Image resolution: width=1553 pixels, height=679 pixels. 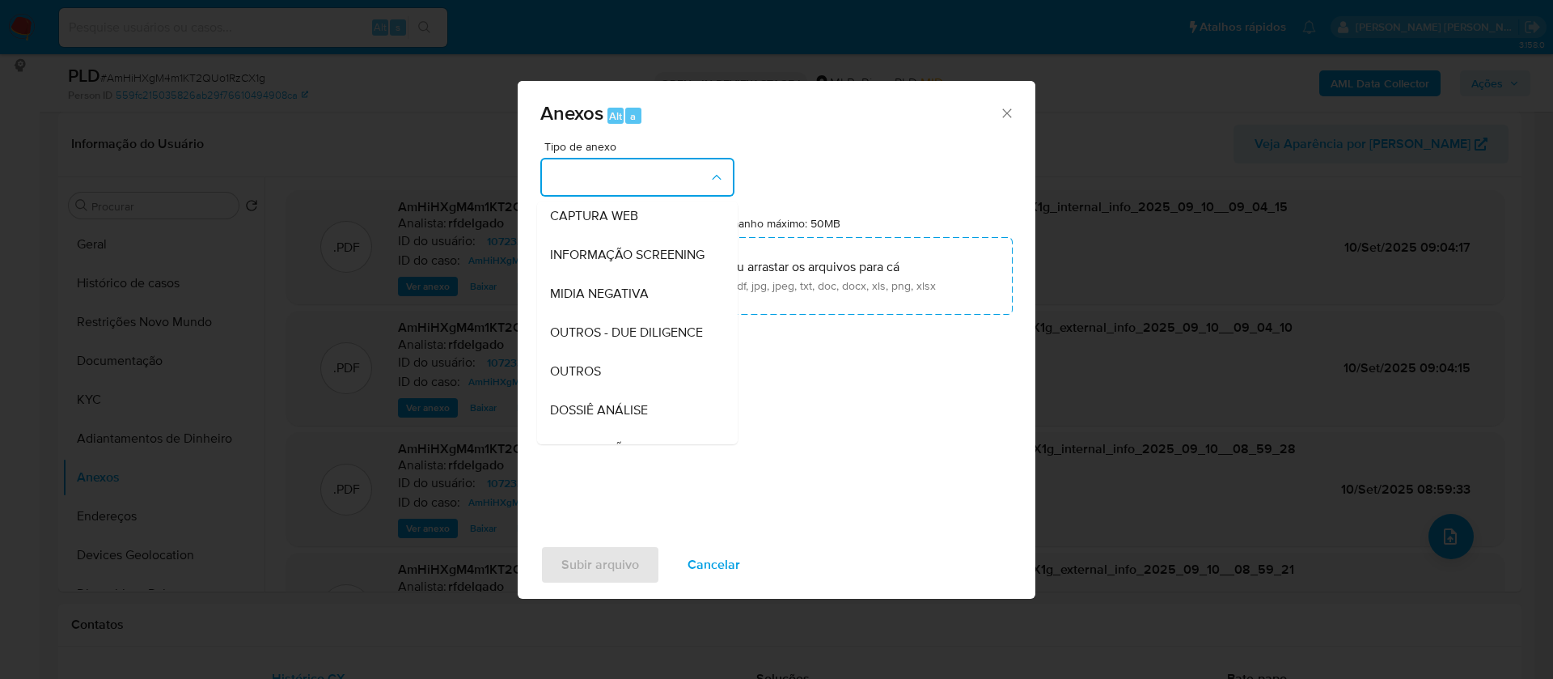 I want to click on span: OUTROS - DUE DILIGENCE, so click(x=626, y=332).